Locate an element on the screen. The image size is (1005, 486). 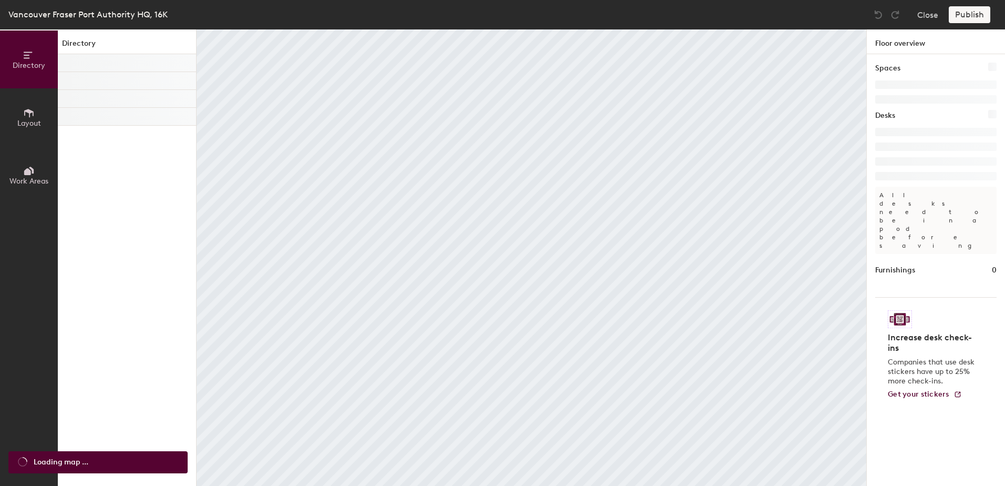
h1: Spaces is located at coordinates (888, 68).